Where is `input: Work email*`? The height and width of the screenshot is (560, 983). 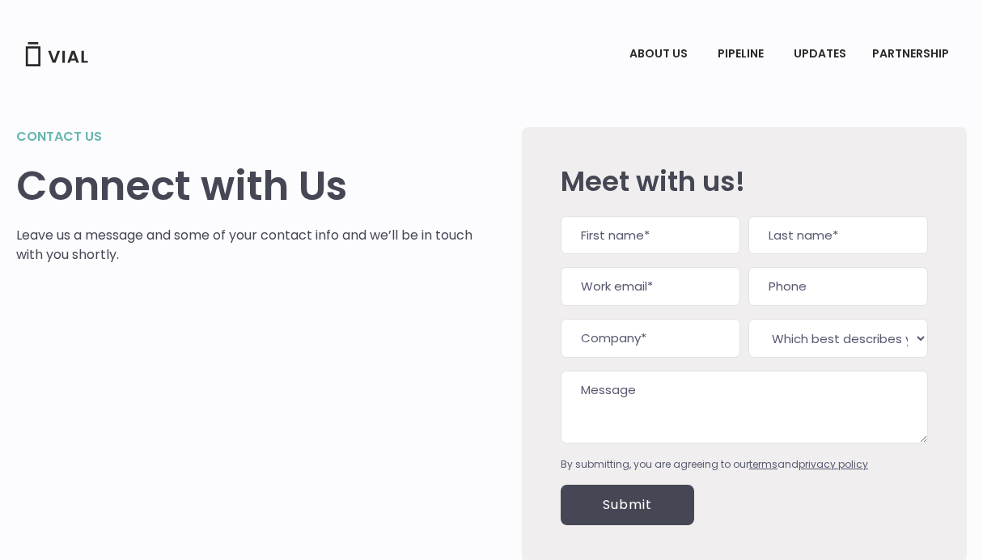
input: Work email* is located at coordinates (651, 287).